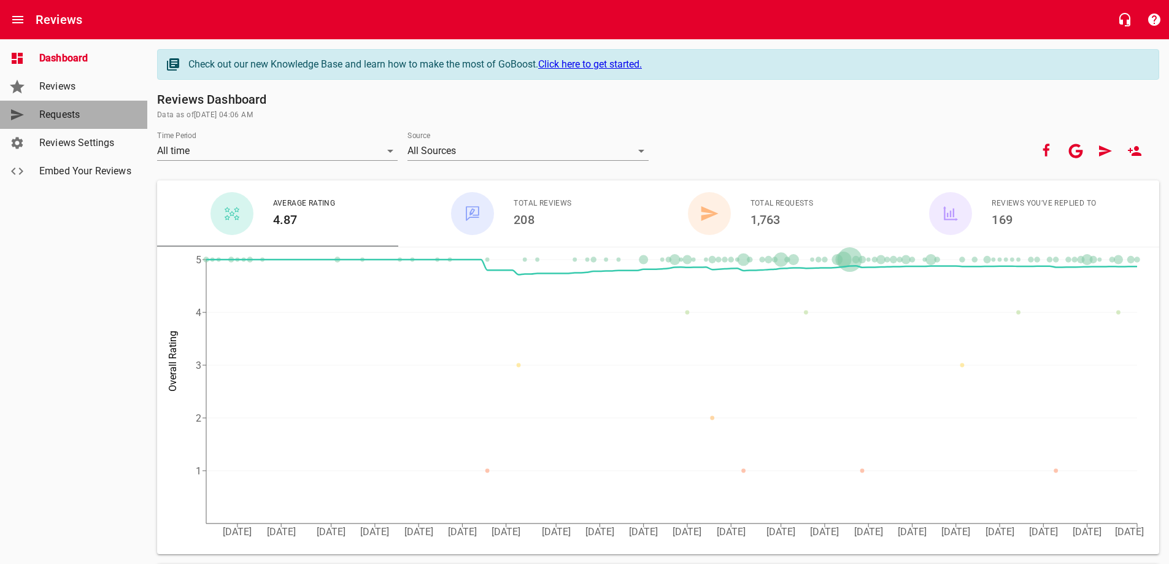  Describe the element at coordinates (304, 204) in the screenshot. I see `span: Average Rating` at that location.